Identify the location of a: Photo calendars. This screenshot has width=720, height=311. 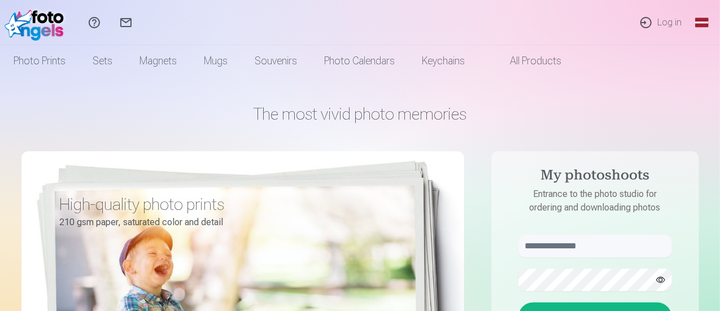
(359, 61).